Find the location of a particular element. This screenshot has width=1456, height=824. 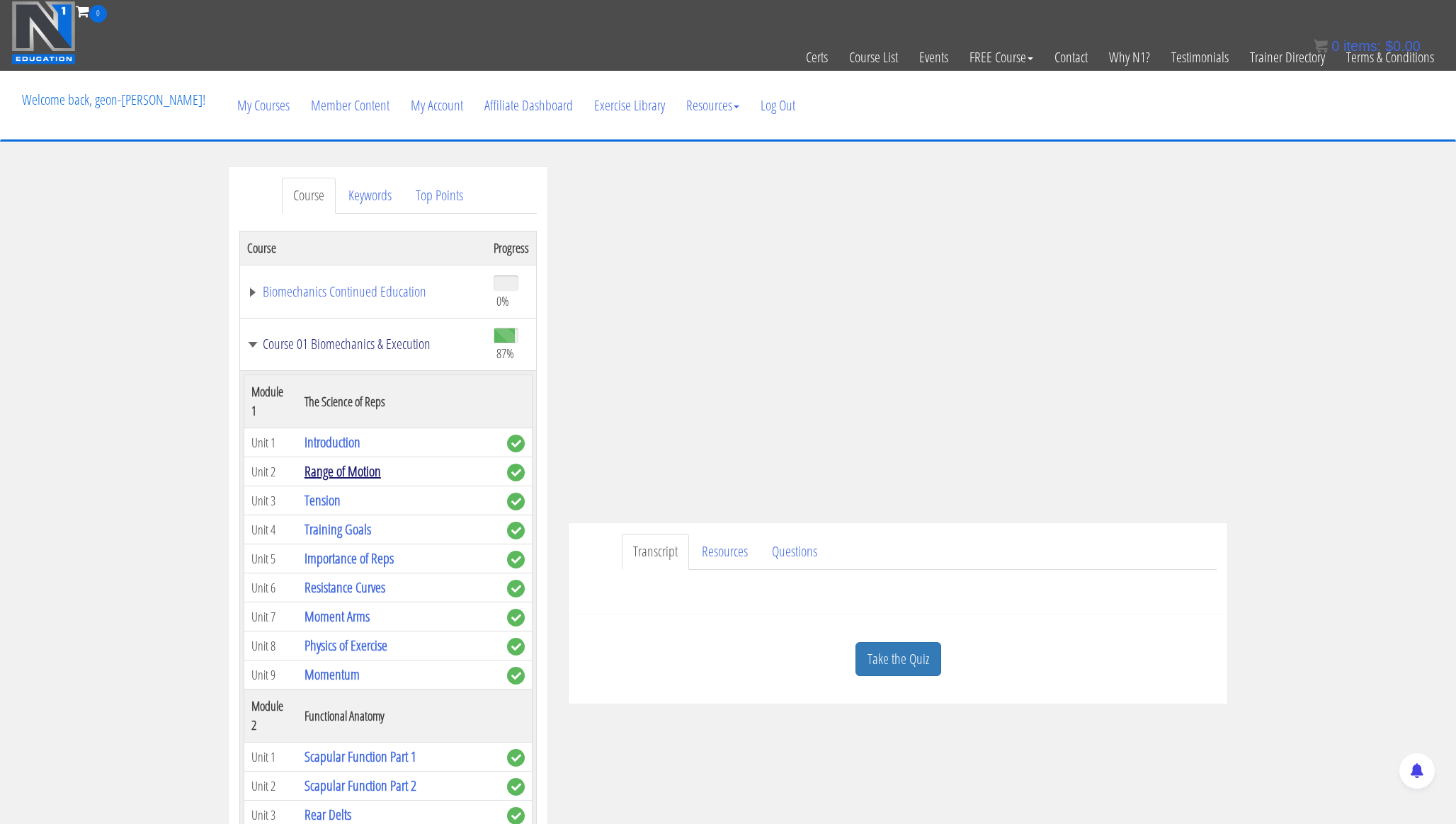

a: Introduction is located at coordinates (332, 442).